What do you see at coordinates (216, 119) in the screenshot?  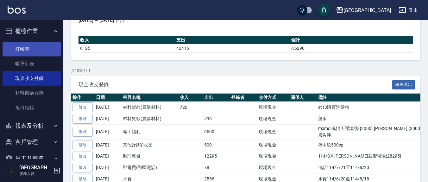 I see `td: 596` at bounding box center [216, 119].